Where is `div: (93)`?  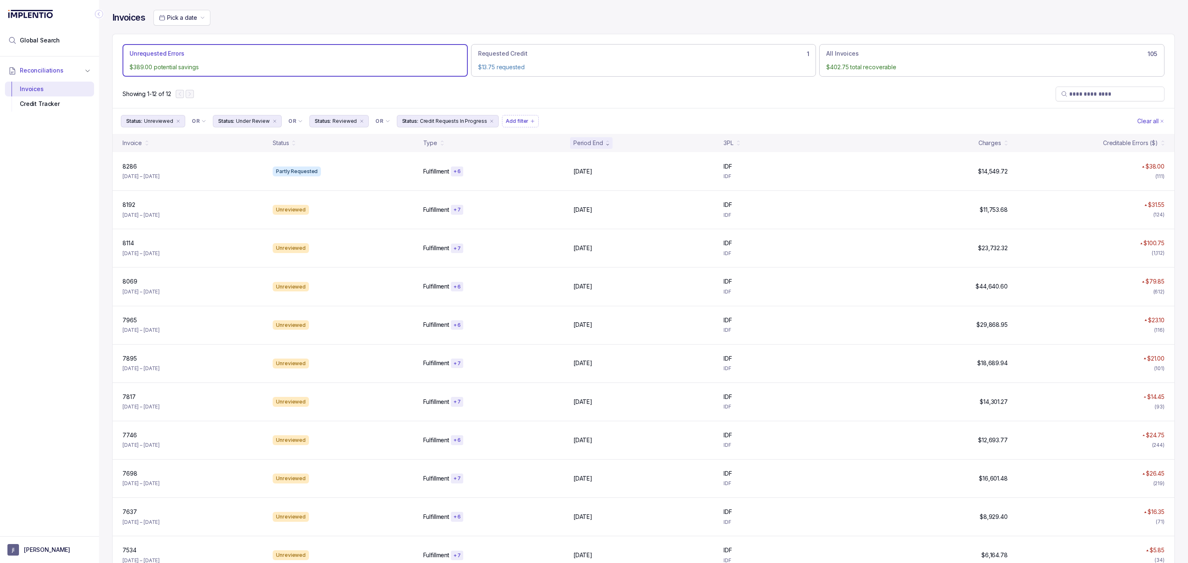
div: (93) is located at coordinates (1159, 407).